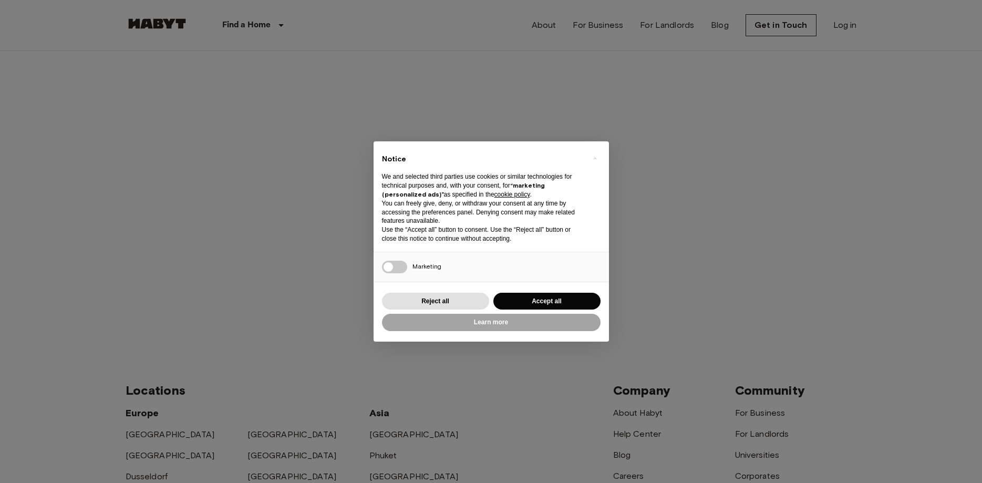 Image resolution: width=982 pixels, height=483 pixels. What do you see at coordinates (464, 190) in the screenshot?
I see `strong: “marketing (personalized ads)”` at bounding box center [464, 190].